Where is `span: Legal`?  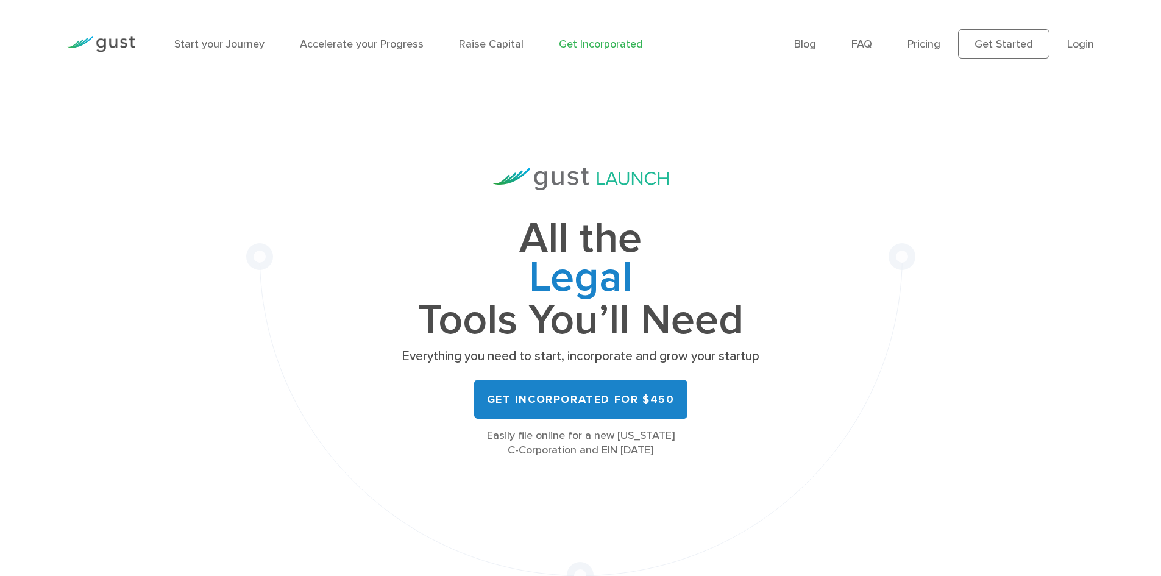 span: Legal is located at coordinates (581, 280).